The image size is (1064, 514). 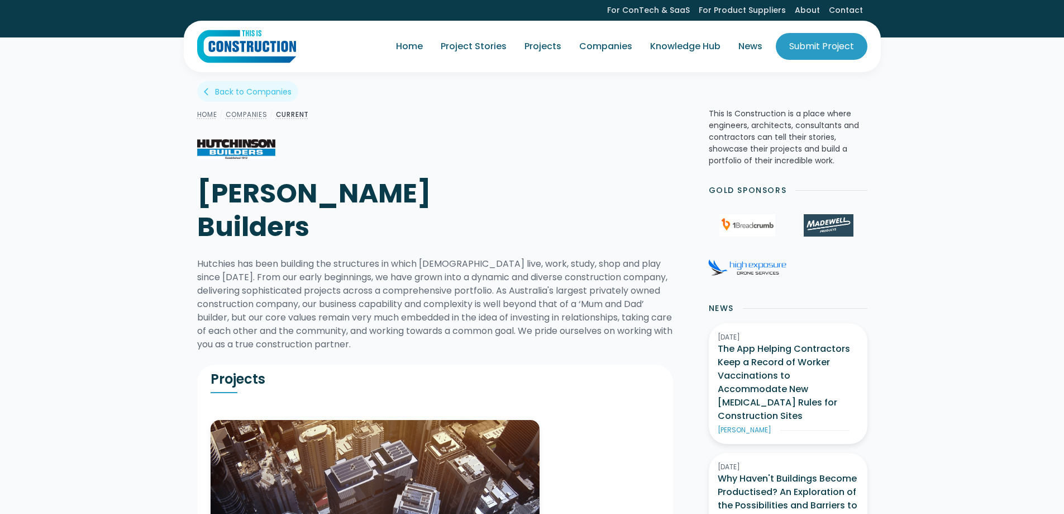 I want to click on a: arrow_back_iosBack to Companies, so click(x=248, y=91).